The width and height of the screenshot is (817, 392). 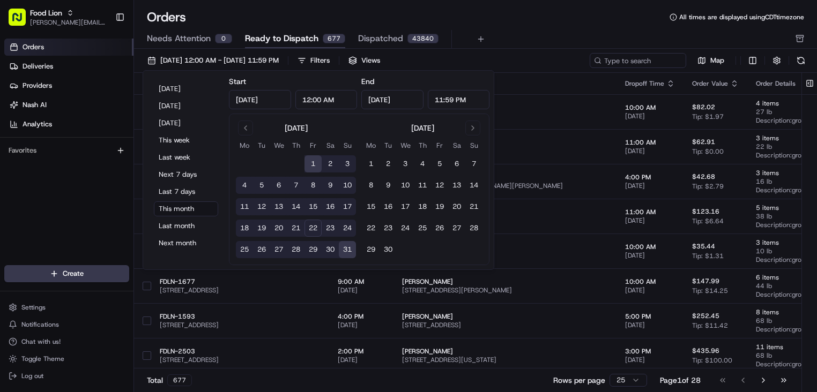 I want to click on button: Next 7 days, so click(x=186, y=175).